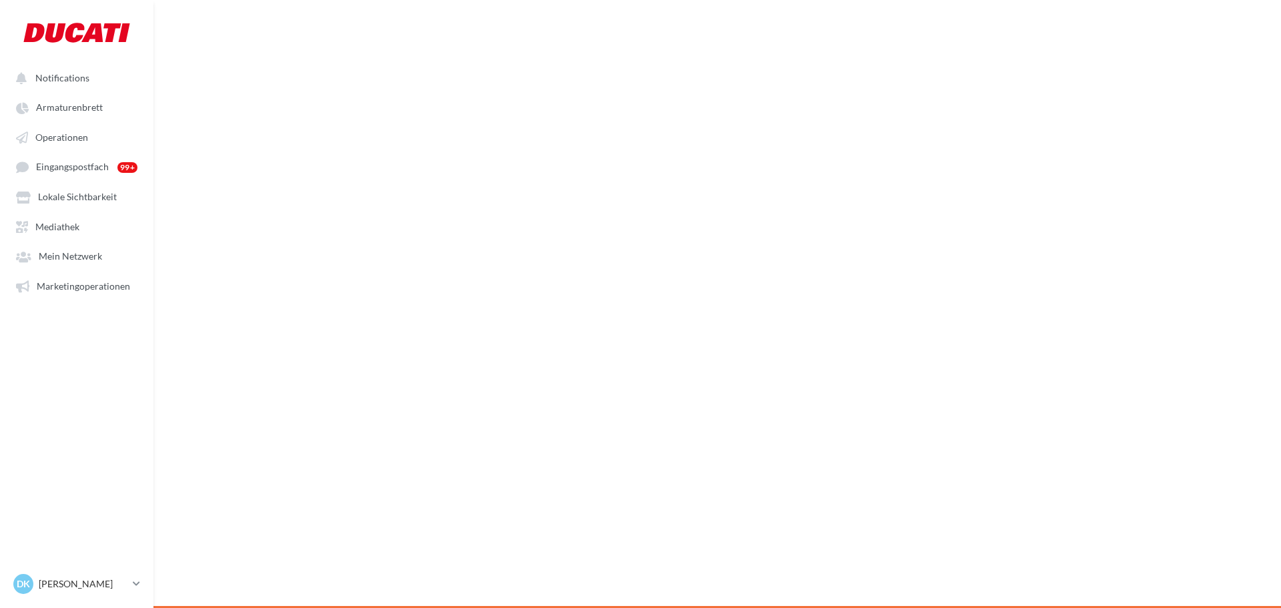 This screenshot has height=608, width=1281. I want to click on div: 99+, so click(127, 167).